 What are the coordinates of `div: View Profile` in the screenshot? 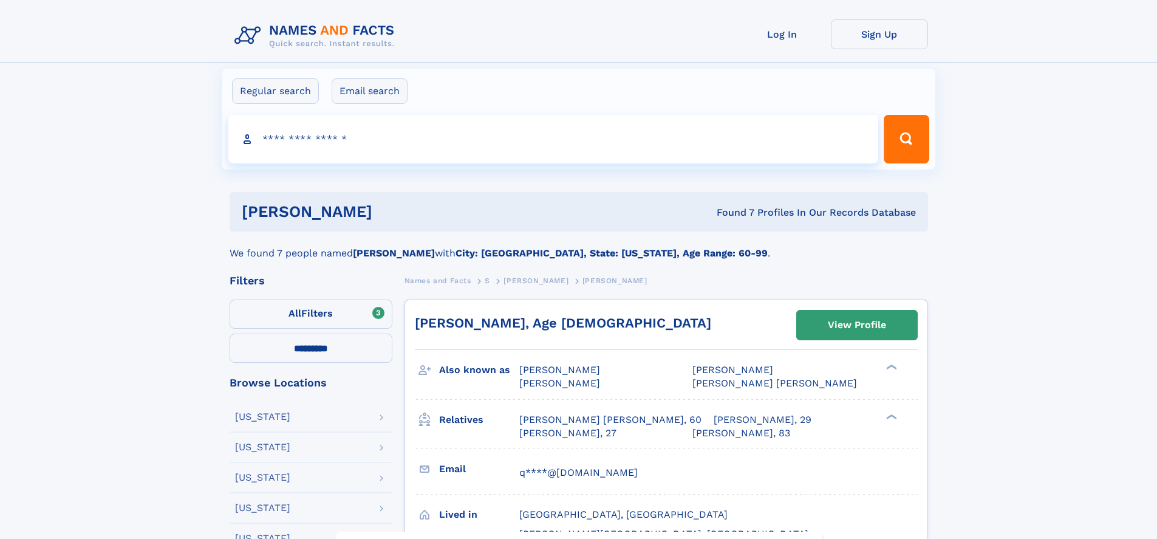 It's located at (857, 325).